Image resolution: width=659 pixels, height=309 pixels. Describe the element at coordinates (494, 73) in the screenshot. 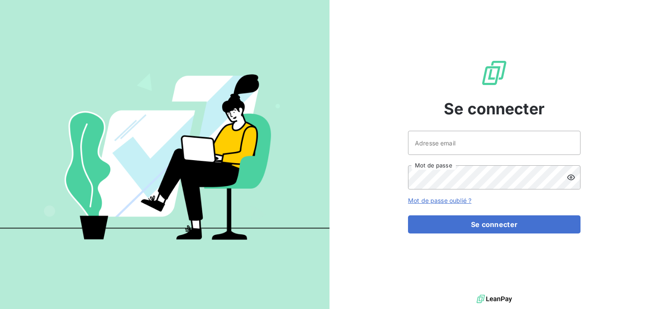

I see `img: Logo LeanPay` at that location.